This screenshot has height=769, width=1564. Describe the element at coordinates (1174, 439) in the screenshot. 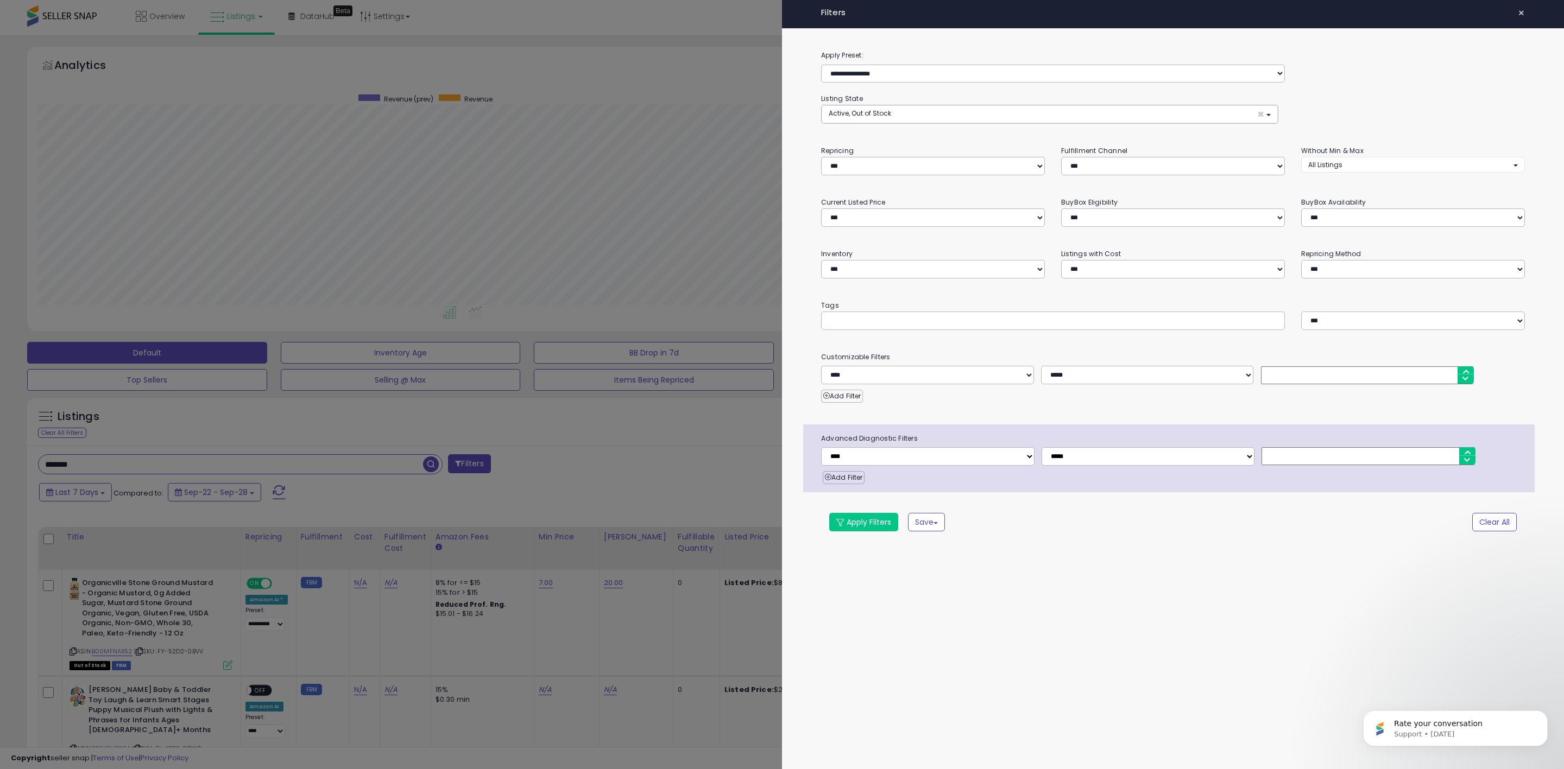

I see `span: Advanced Diagnostic Filters` at that location.